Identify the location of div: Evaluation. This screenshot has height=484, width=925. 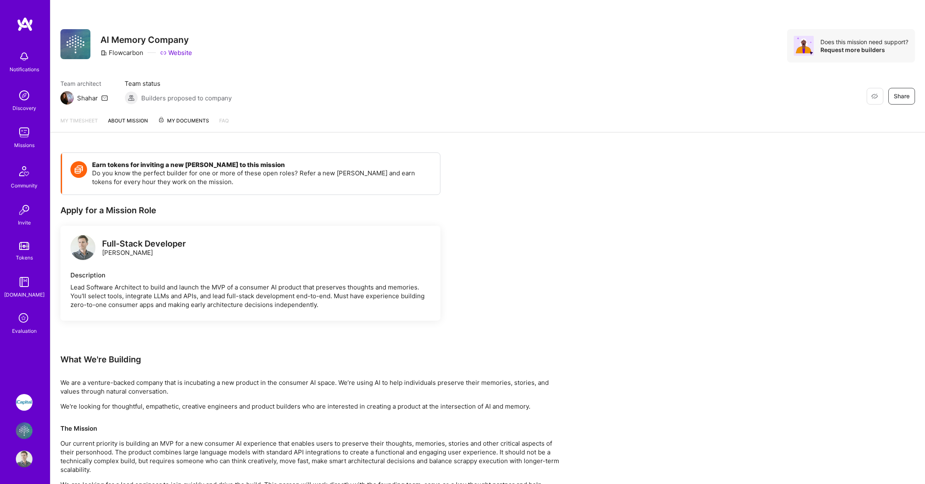
(24, 331).